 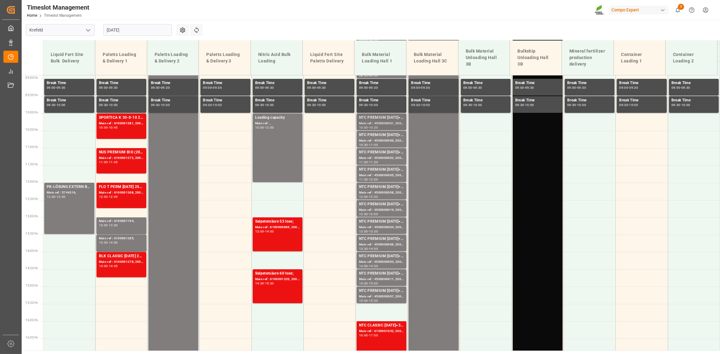 I want to click on div: Main ref : 4500000008, 2000000014;, so click(x=381, y=193).